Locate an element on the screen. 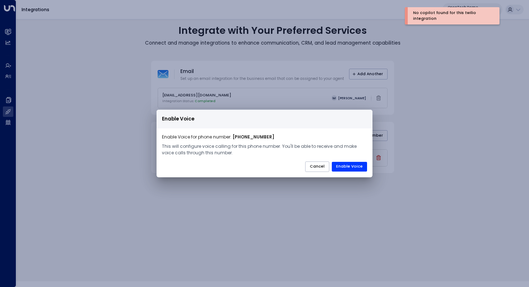 This screenshot has width=529, height=287. button: Enable Voice is located at coordinates (349, 167).